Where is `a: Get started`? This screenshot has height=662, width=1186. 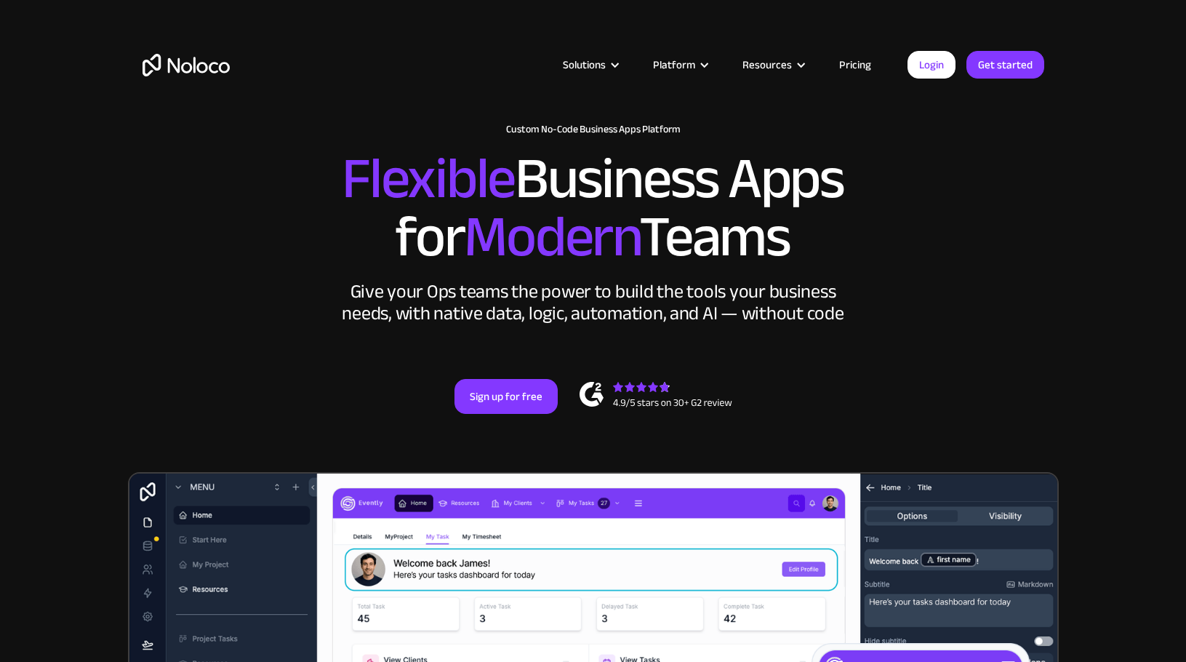 a: Get started is located at coordinates (1005, 65).